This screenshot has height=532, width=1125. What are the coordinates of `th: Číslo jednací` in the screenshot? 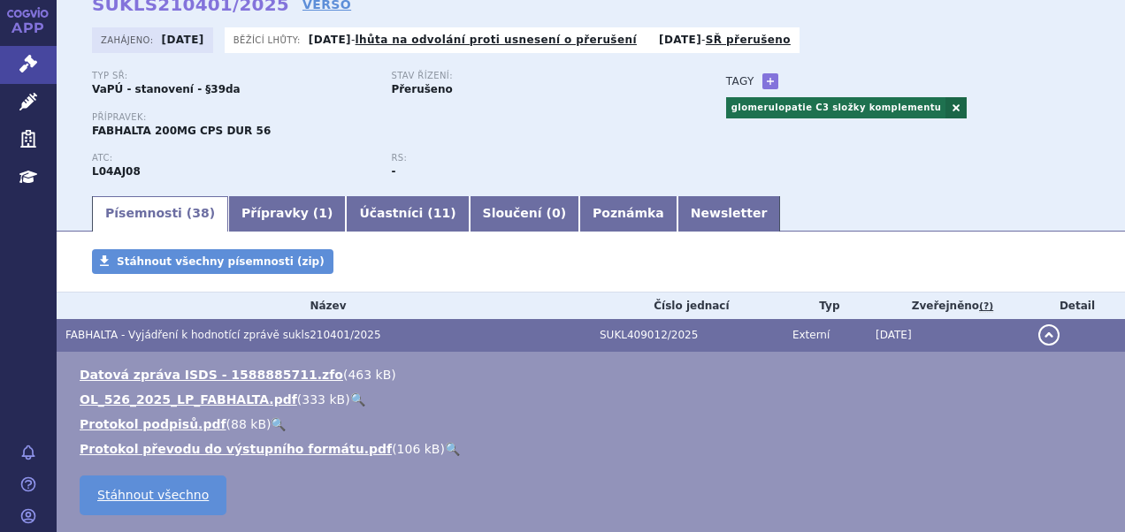 It's located at (687, 306).